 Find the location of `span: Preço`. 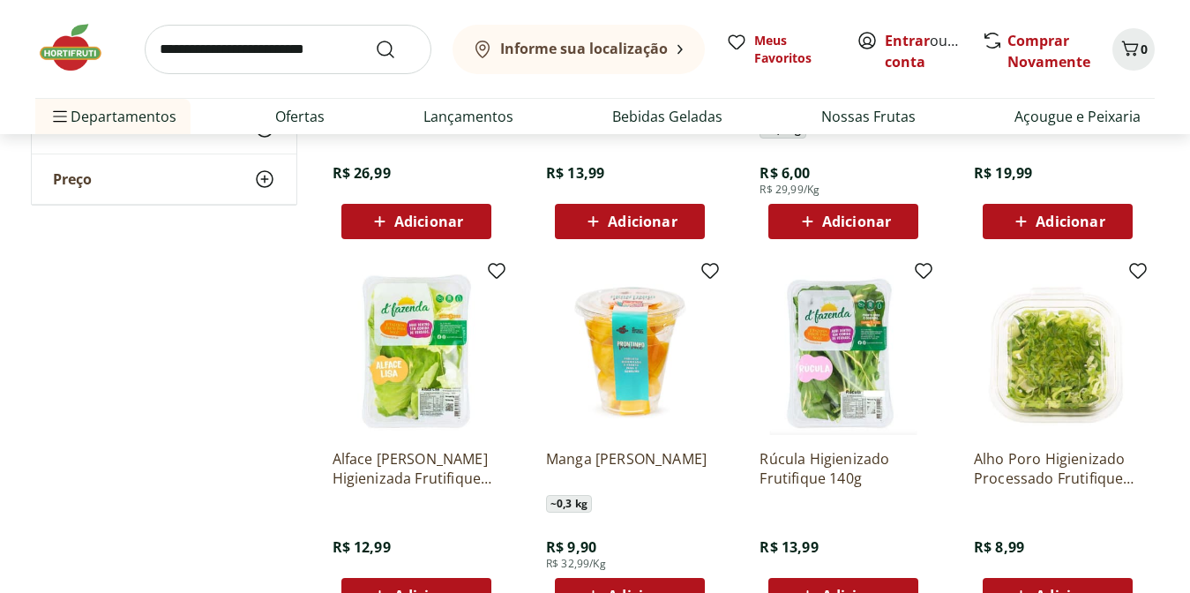

span: Preço is located at coordinates (72, 179).